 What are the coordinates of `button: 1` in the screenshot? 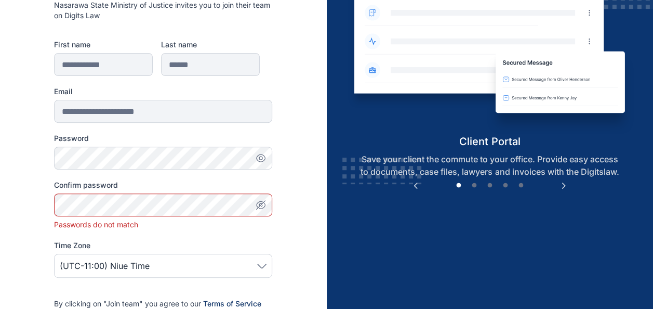 It's located at (459, 185).